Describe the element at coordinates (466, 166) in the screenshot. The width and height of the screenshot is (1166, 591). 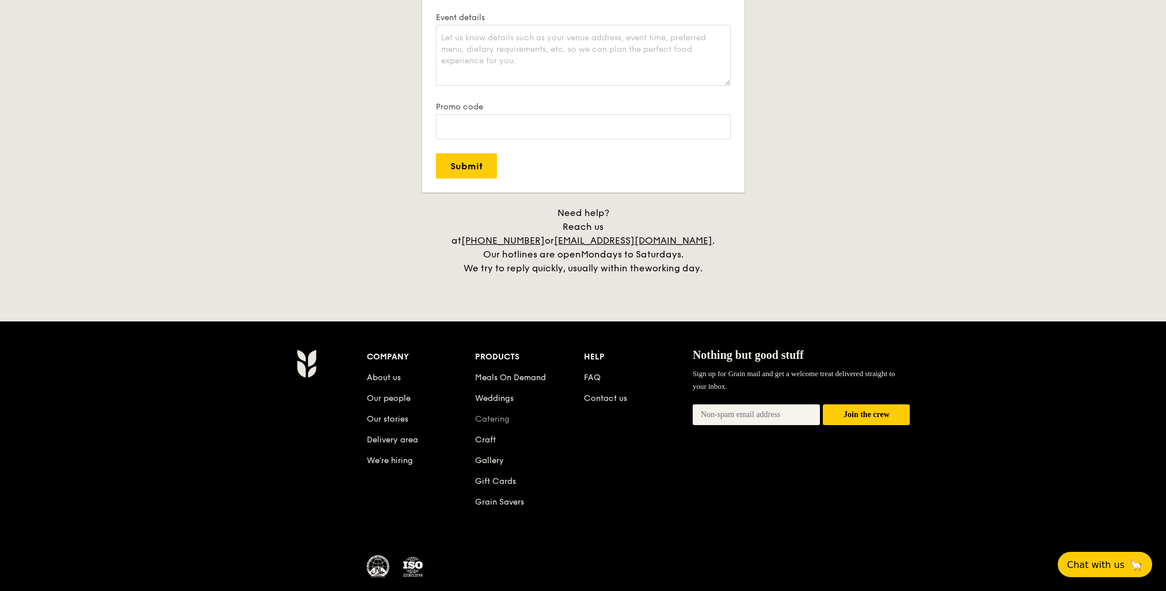
I see `input: Submit` at that location.